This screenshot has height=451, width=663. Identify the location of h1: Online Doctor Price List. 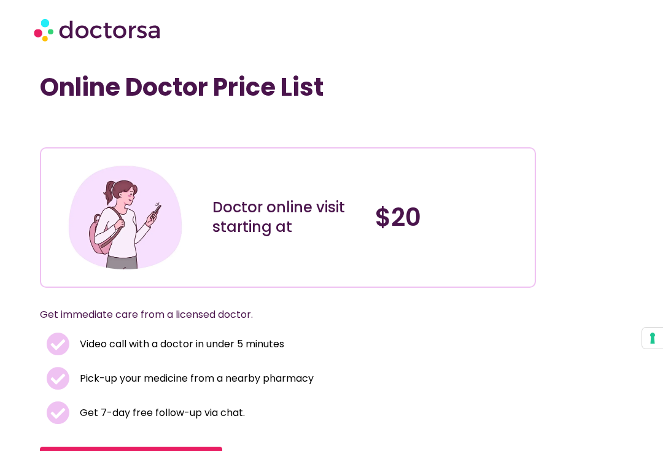
(288, 87).